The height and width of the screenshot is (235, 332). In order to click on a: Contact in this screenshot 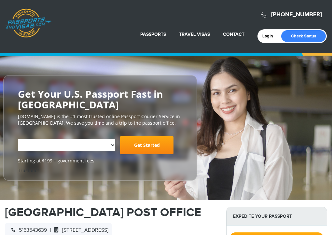, I will do `click(233, 34)`.